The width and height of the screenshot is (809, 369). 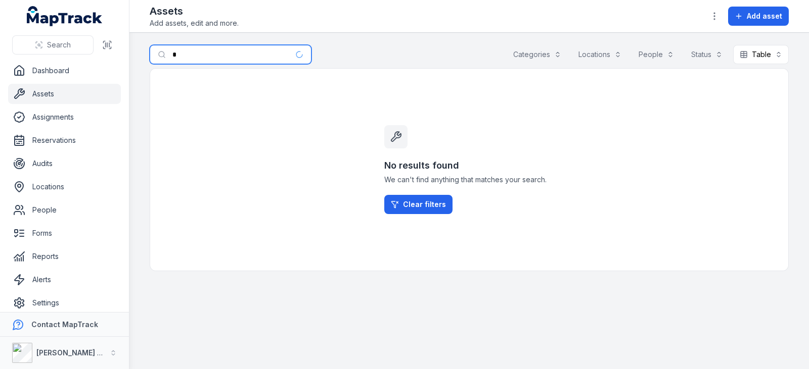 What do you see at coordinates (418, 205) in the screenshot?
I see `a: Clear filters` at bounding box center [418, 205].